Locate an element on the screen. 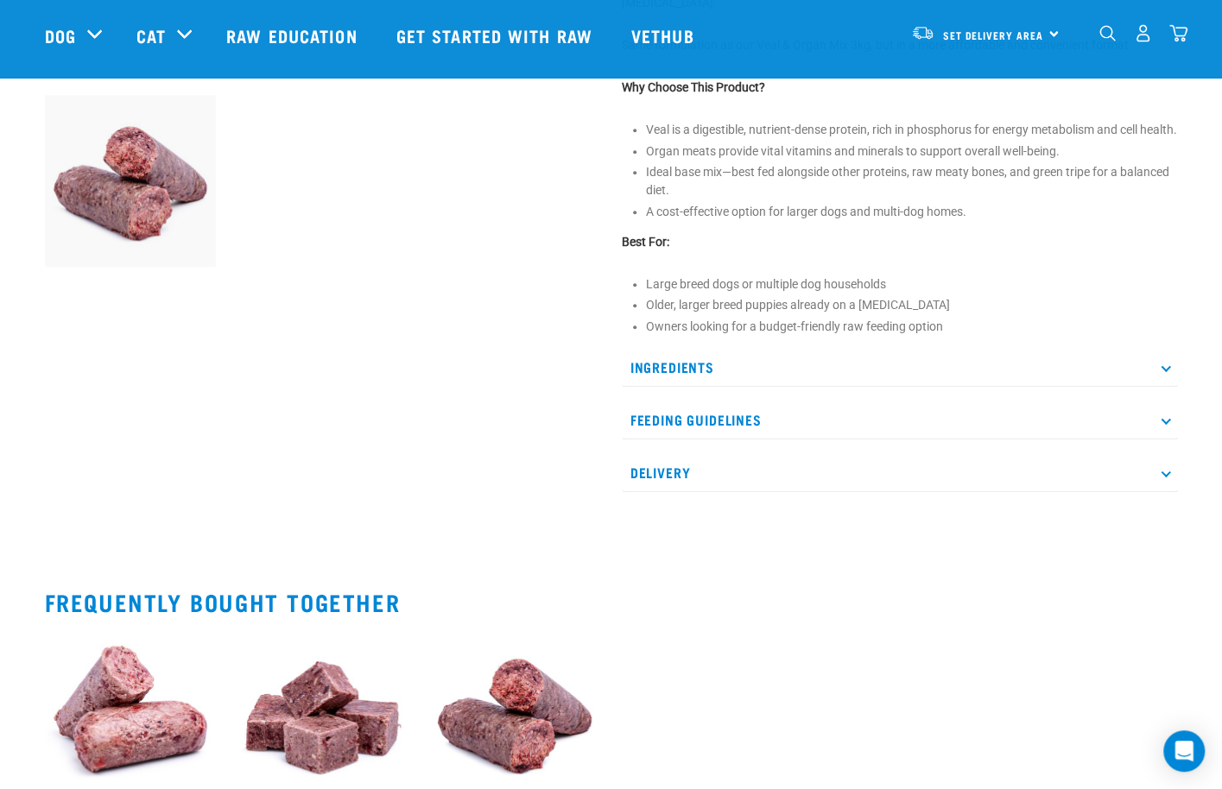  a: Raw Education is located at coordinates (294, 35).